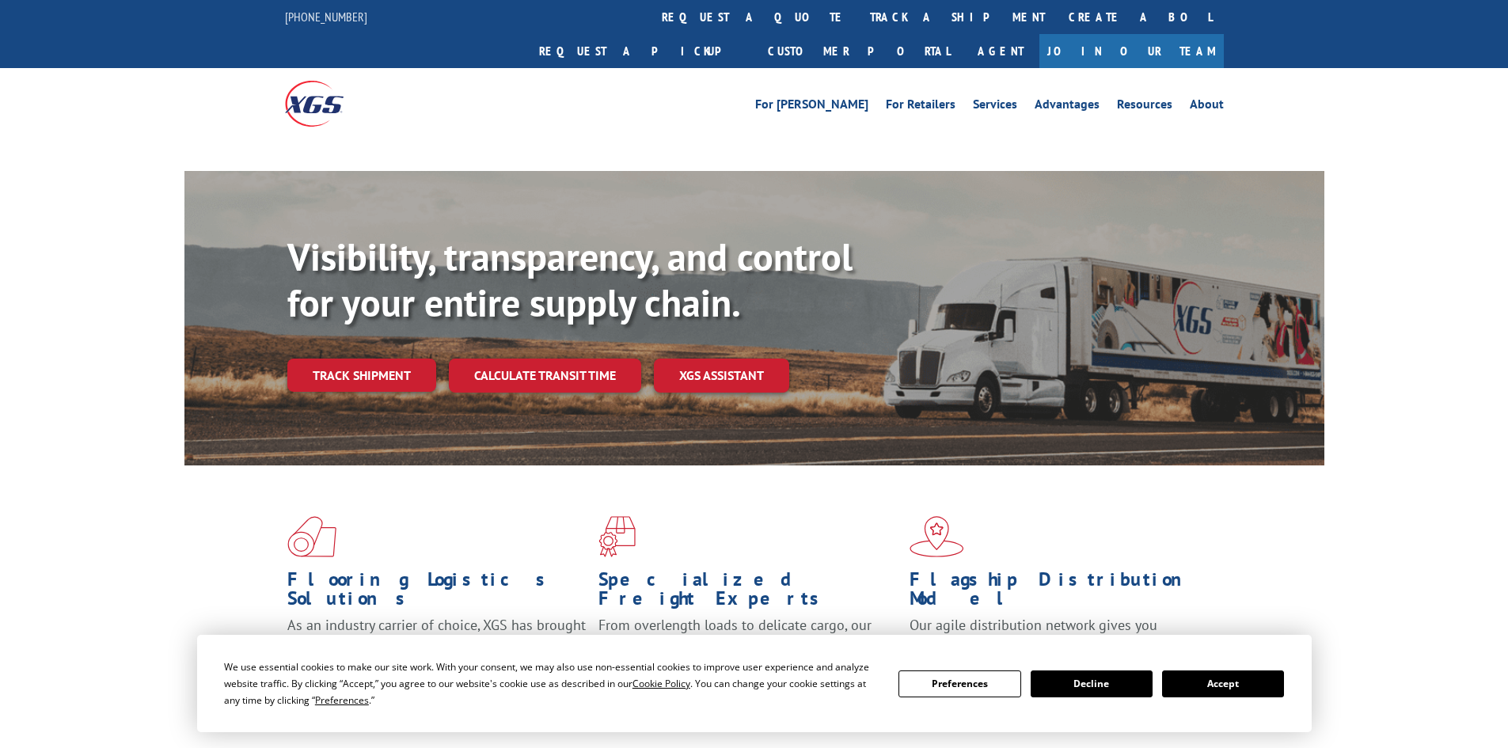 This screenshot has width=1508, height=748. Describe the element at coordinates (995, 107) in the screenshot. I see `a: Services` at that location.